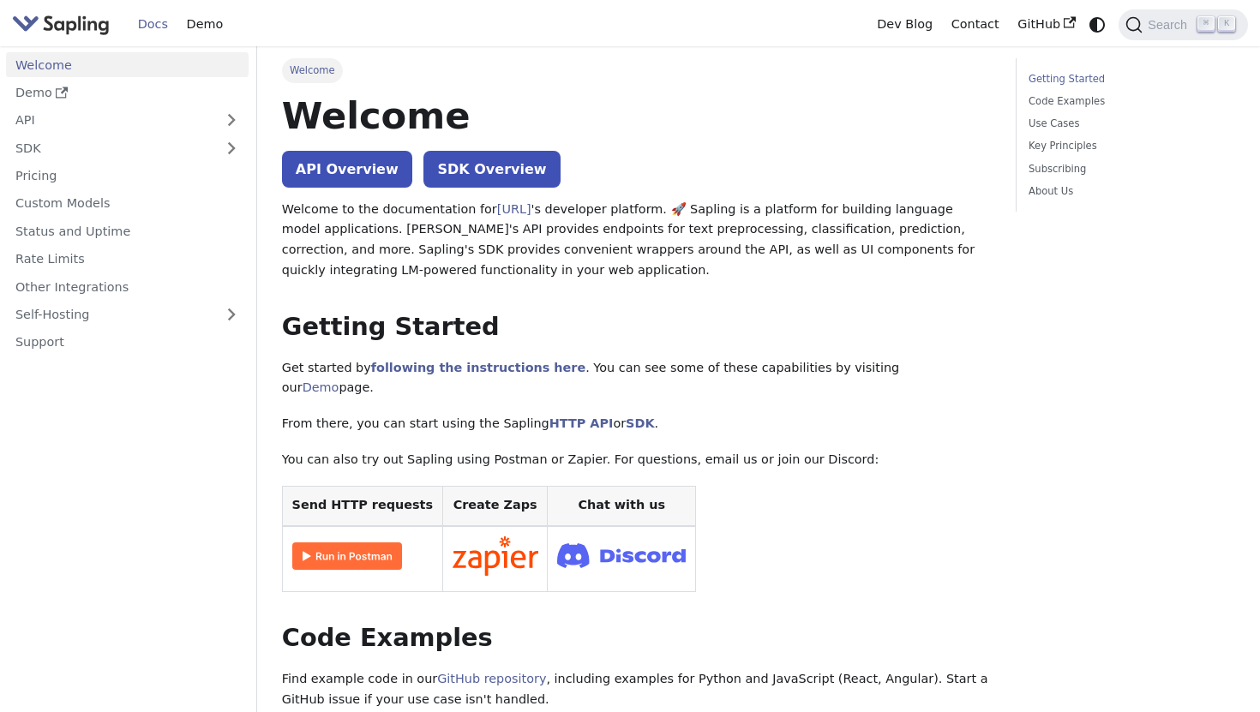  What do you see at coordinates (636, 460) in the screenshot?
I see `p: You can also try out Sapling using Postman or Zapier. For questions, email us or join our Discord:` at bounding box center [636, 460].